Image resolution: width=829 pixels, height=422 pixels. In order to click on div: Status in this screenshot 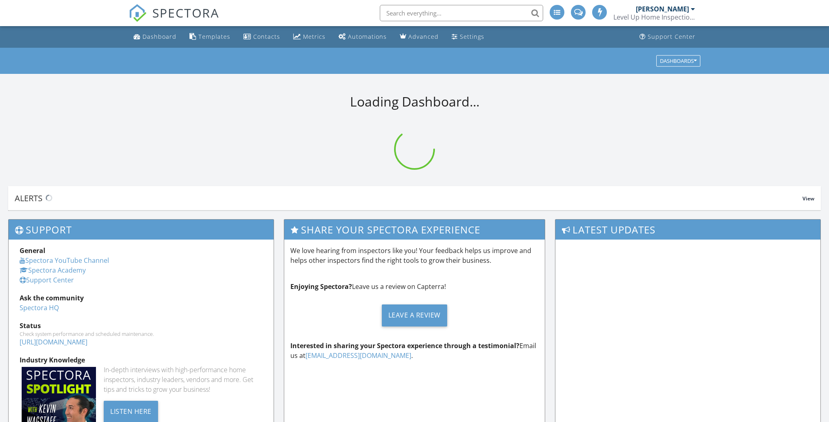, I will do `click(141, 326)`.